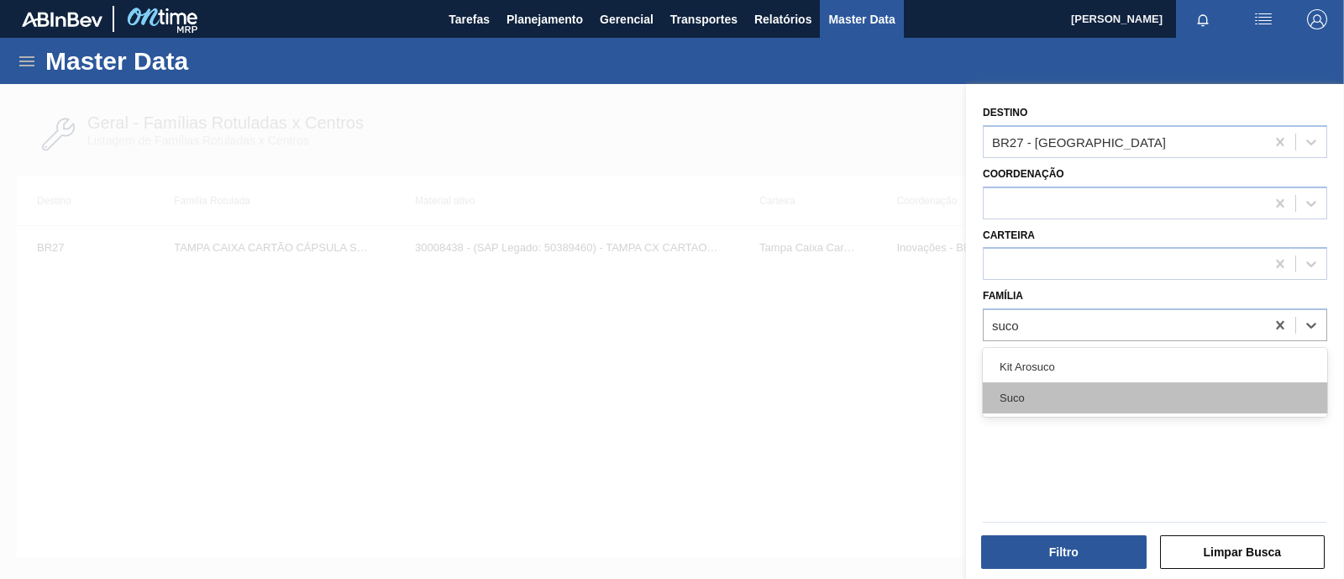  What do you see at coordinates (1263, 19) in the screenshot?
I see `img: userActions` at bounding box center [1263, 19].